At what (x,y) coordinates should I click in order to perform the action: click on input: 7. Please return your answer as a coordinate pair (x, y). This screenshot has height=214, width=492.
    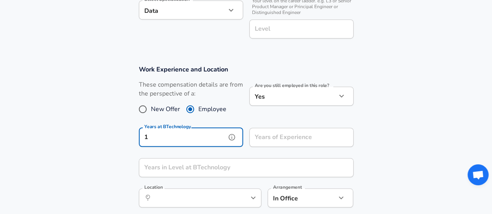
    Looking at the image, I should click on (293, 137).